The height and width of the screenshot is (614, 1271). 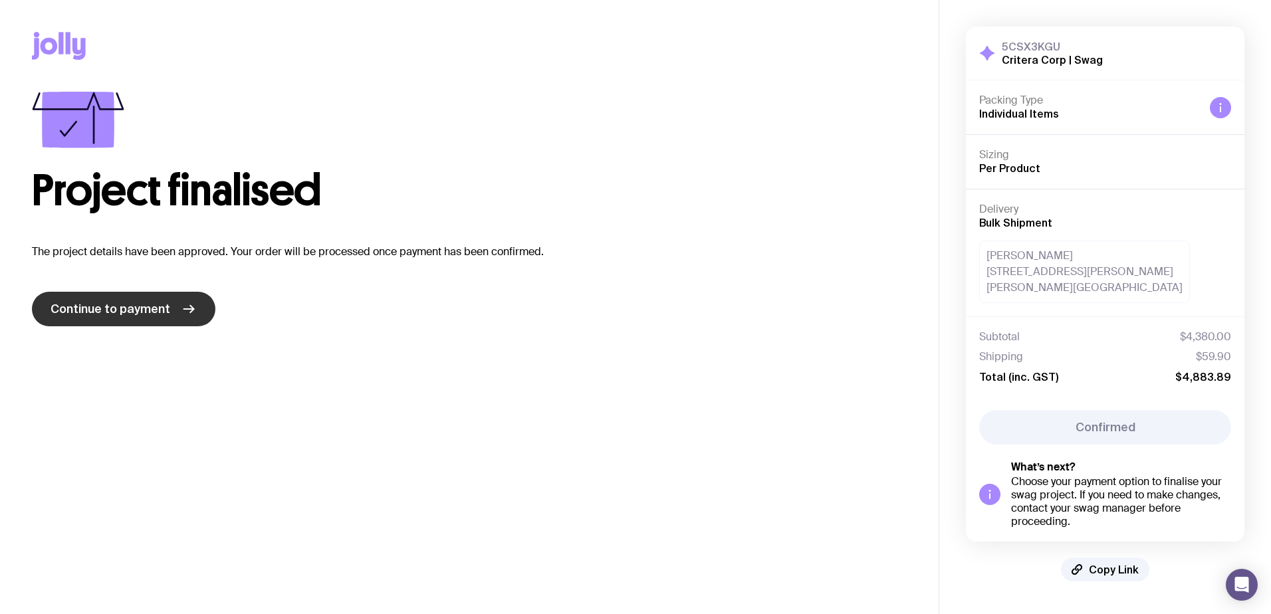 I want to click on h4: Delivery, so click(x=1105, y=209).